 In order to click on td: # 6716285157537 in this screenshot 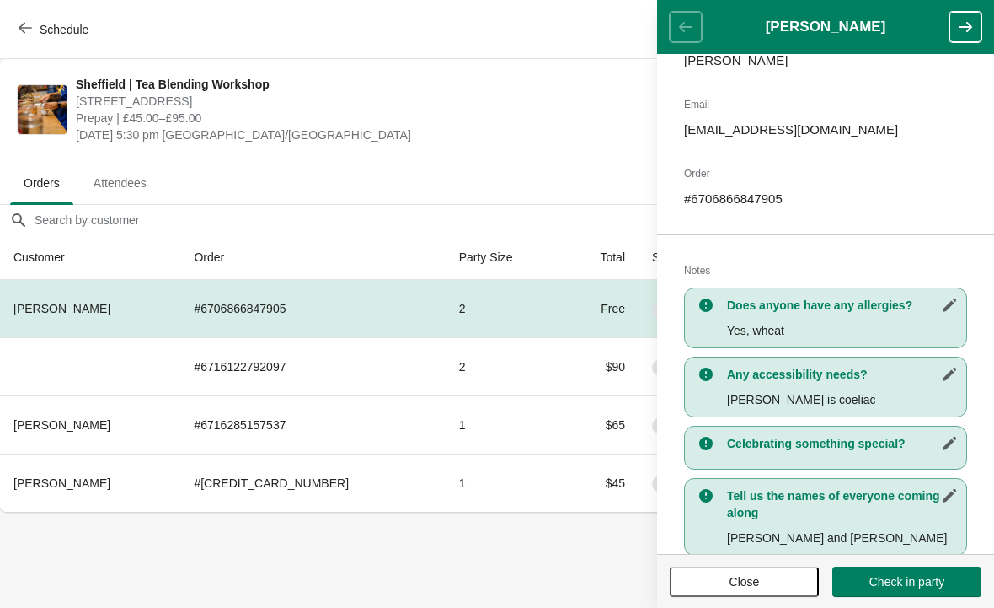, I will do `click(313, 424)`.